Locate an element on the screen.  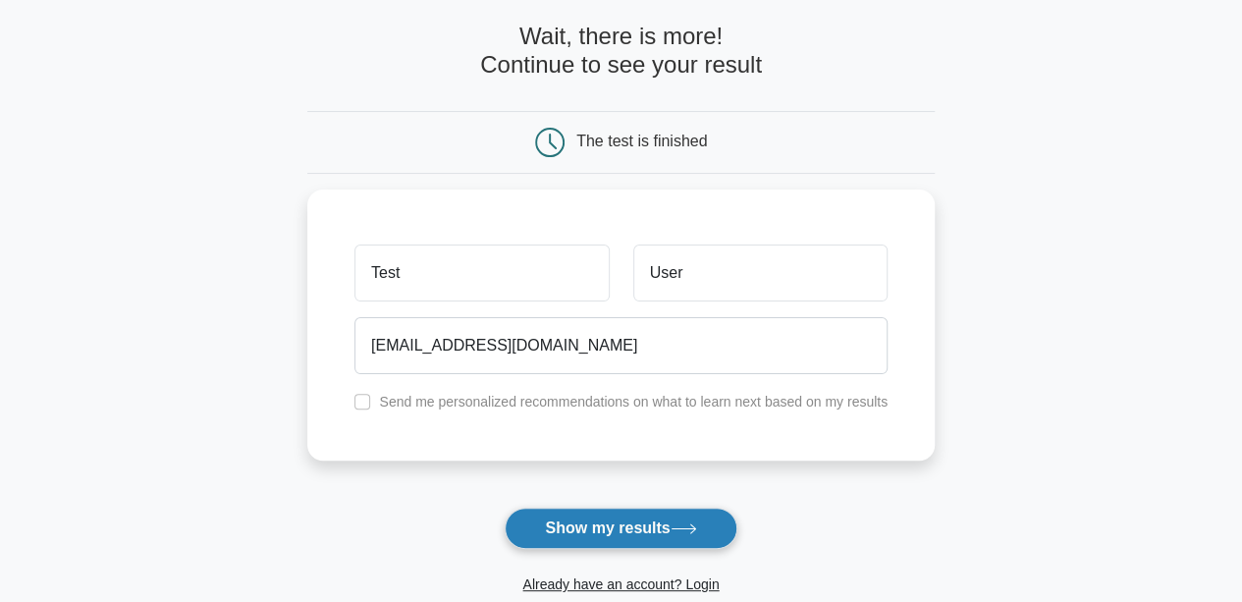
input: First name is located at coordinates (481, 273).